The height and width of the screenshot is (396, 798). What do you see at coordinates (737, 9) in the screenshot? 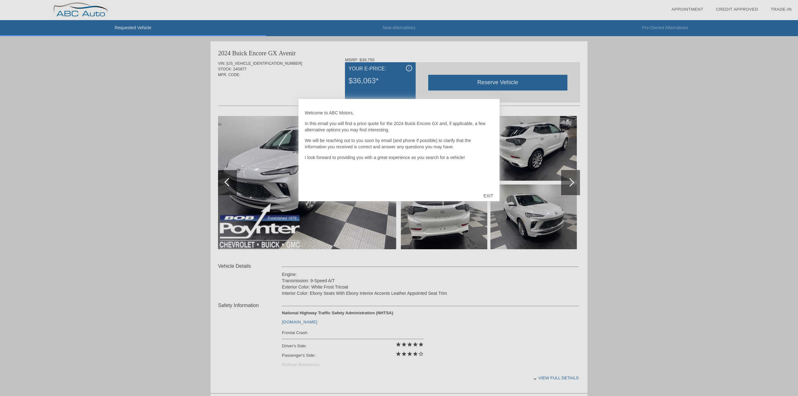
I see `a: Credit Approved` at bounding box center [737, 9].